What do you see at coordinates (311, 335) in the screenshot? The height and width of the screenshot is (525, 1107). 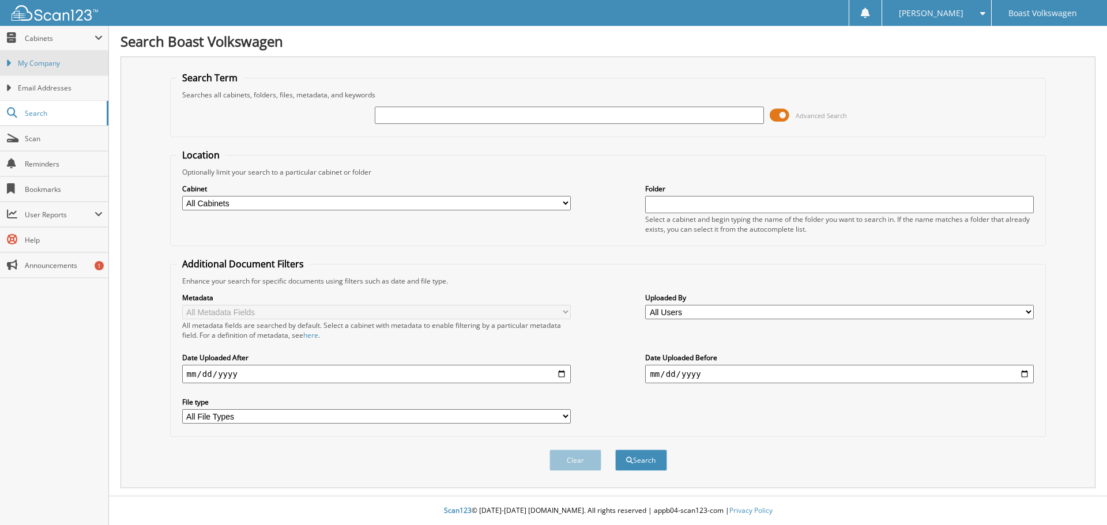 I see `a: here` at bounding box center [311, 335].